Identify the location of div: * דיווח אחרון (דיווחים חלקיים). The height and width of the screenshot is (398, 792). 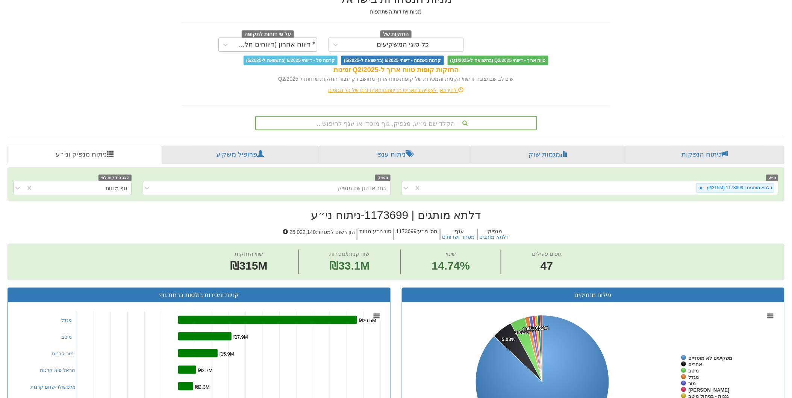
(275, 45).